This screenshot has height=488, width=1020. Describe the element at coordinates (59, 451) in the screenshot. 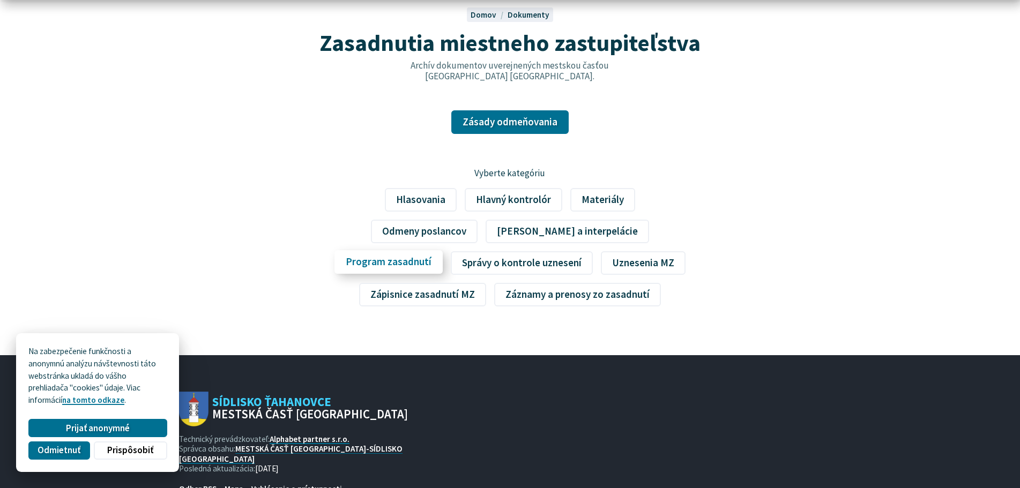

I see `button: Odmietnuť` at that location.